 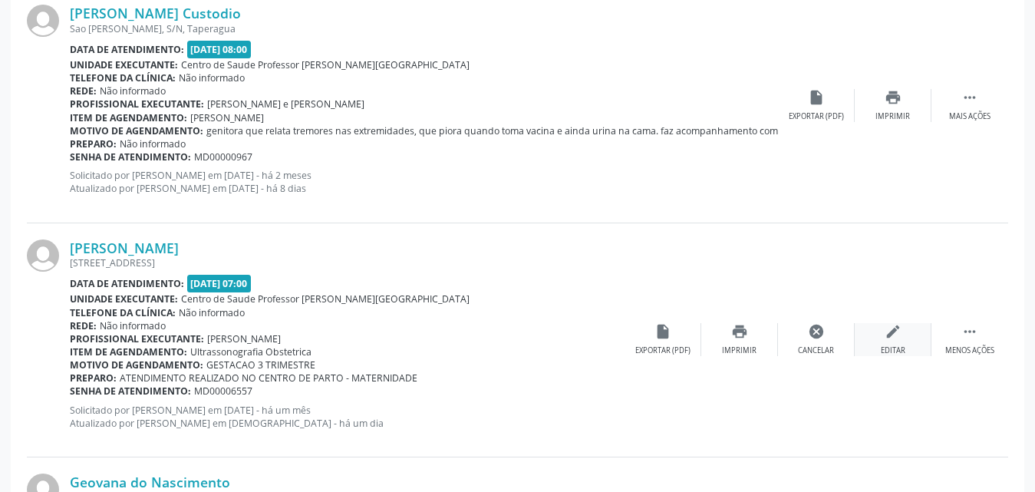 I want to click on span: Ultrassonografia Obstetrica, so click(x=251, y=351).